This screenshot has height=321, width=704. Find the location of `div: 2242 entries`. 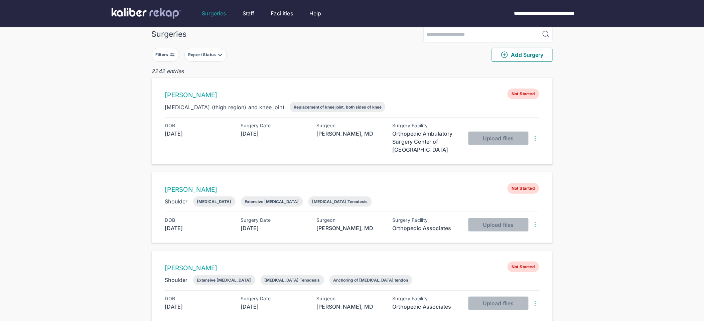

div: 2242 entries is located at coordinates (352, 71).